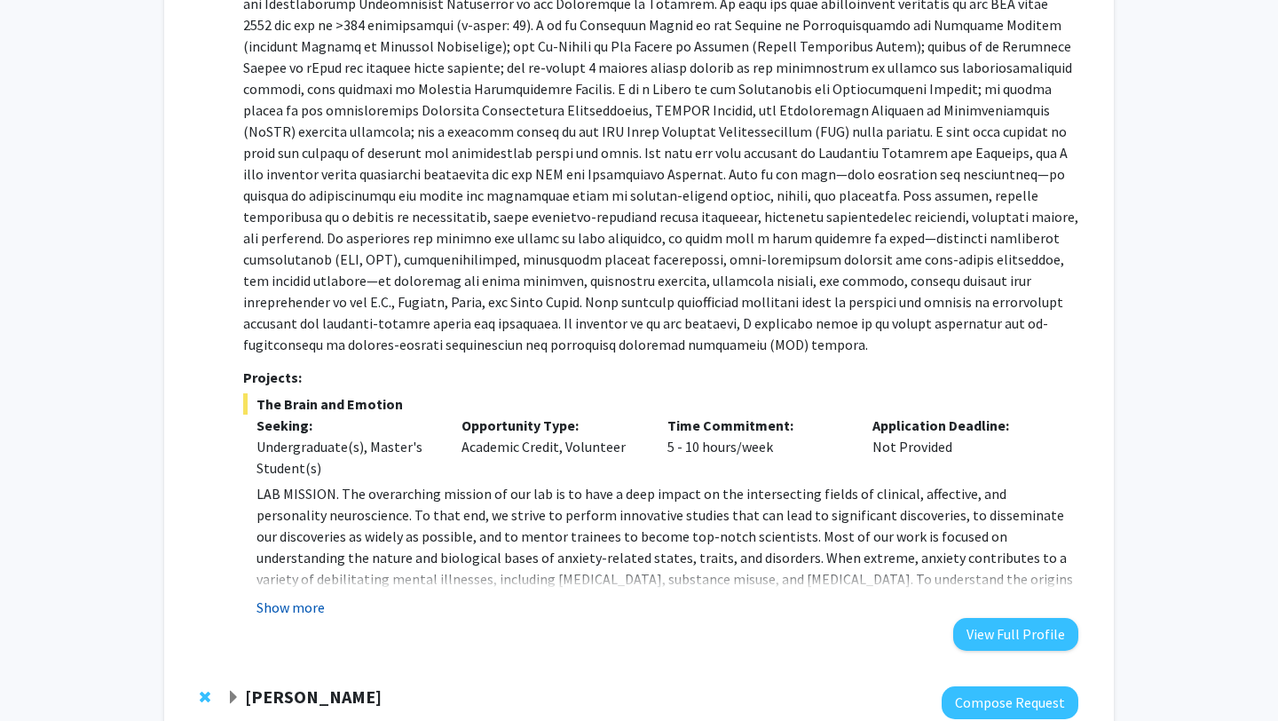 The height and width of the screenshot is (721, 1278). What do you see at coordinates (551, 446) in the screenshot?
I see `div: Academic Credit, Volunteer` at bounding box center [551, 446].